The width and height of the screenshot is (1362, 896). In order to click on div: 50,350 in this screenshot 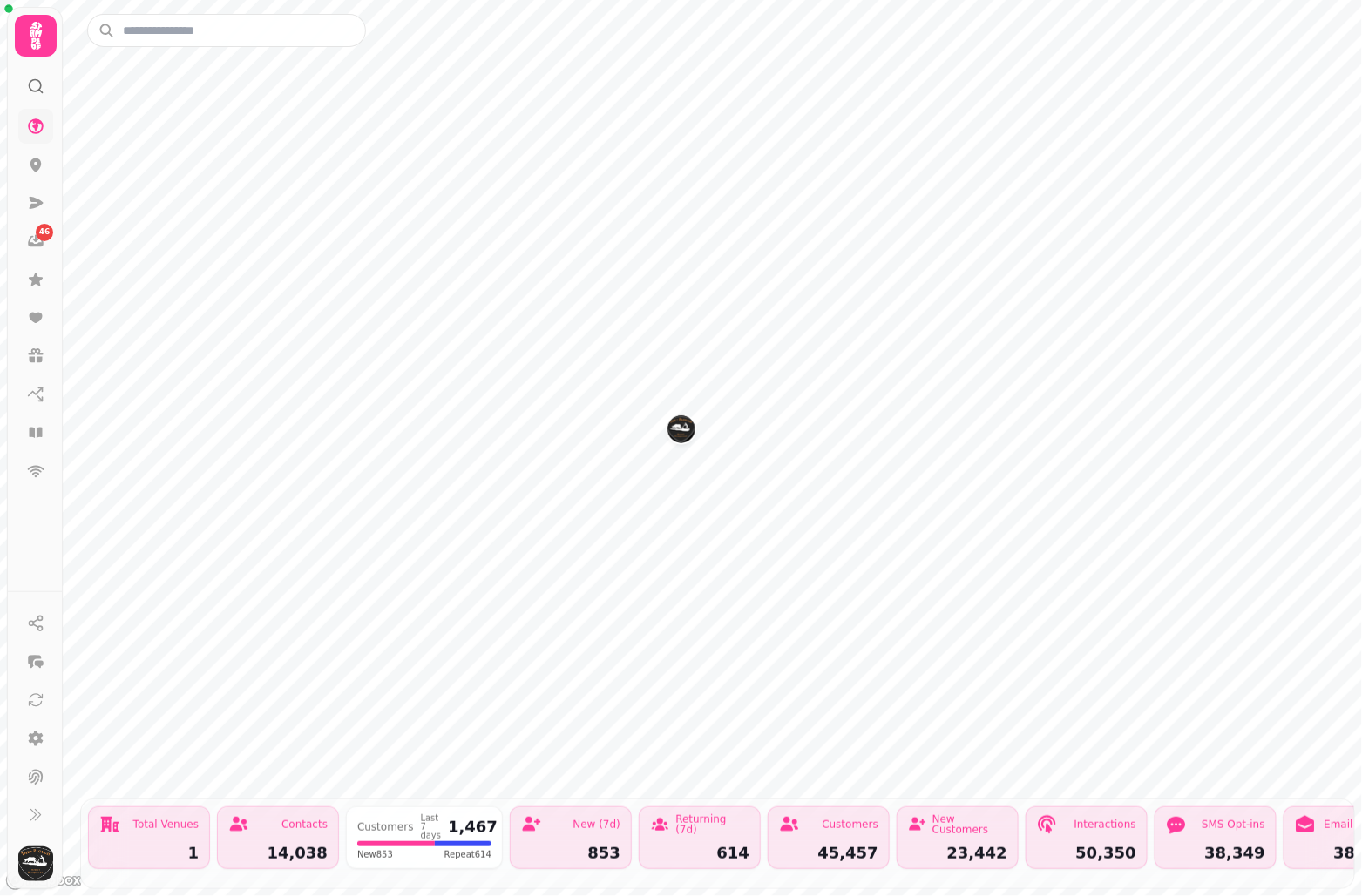, I will do `click(1086, 854)`.